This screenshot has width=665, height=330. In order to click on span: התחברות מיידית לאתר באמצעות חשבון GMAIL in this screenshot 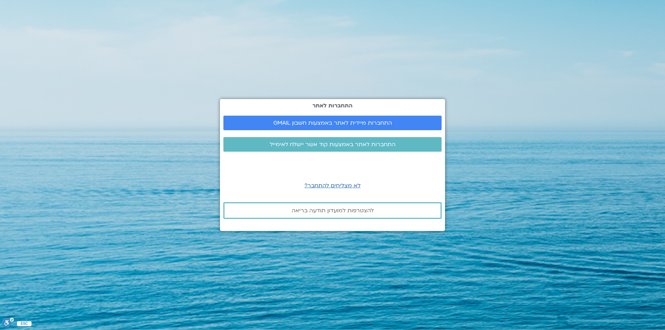, I will do `click(333, 123)`.